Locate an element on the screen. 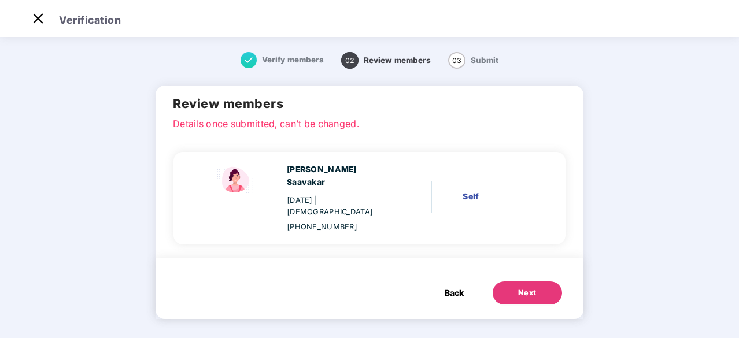 This screenshot has width=739, height=338. div: Self is located at coordinates (497, 197).